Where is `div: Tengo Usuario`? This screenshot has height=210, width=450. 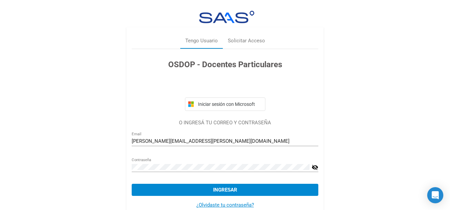 div: Tengo Usuario is located at coordinates (202, 41).